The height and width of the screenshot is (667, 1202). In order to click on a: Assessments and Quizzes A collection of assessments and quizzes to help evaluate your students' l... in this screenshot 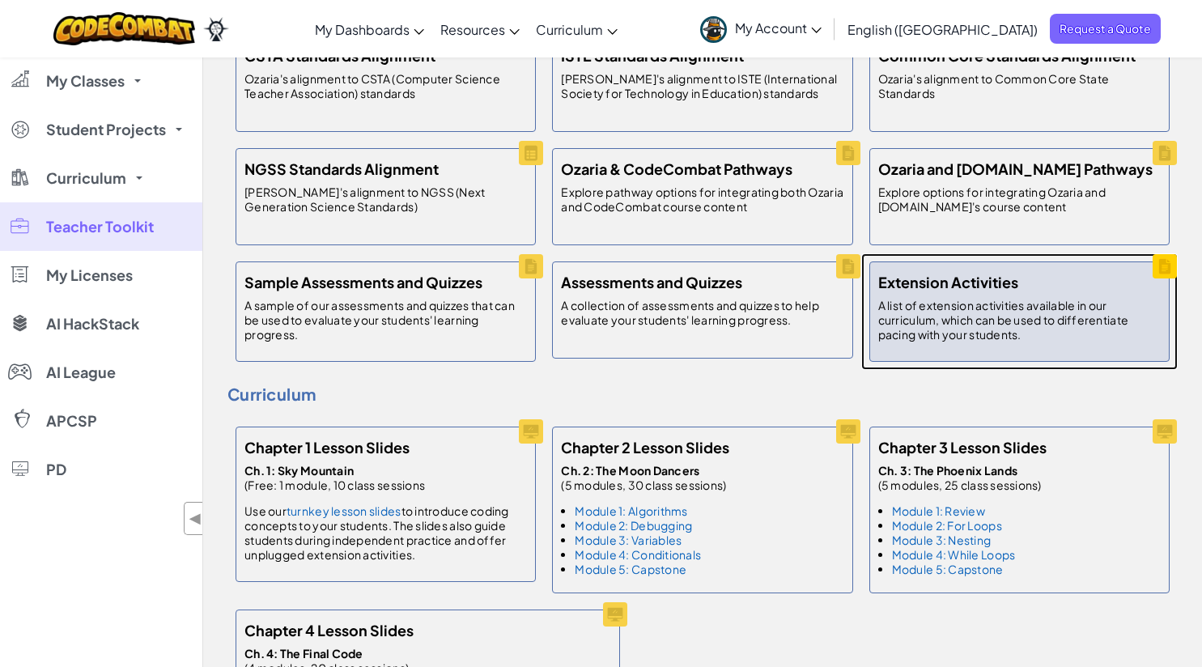, I will do `click(702, 310)`.